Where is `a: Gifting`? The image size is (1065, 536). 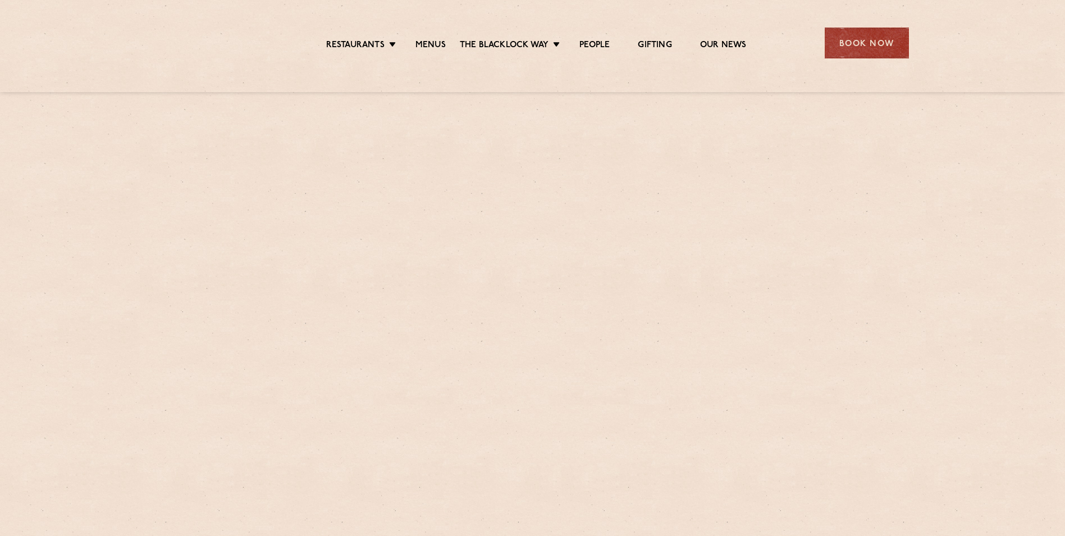 a: Gifting is located at coordinates (655, 46).